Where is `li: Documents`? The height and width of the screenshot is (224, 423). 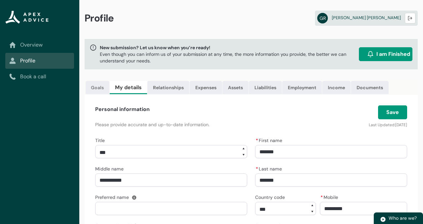 li: Documents is located at coordinates (370, 88).